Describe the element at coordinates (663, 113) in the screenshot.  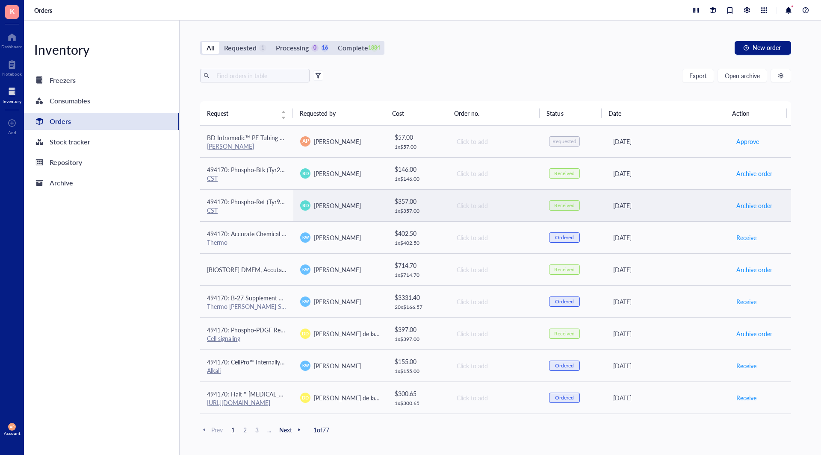
I see `th: Date` at that location.